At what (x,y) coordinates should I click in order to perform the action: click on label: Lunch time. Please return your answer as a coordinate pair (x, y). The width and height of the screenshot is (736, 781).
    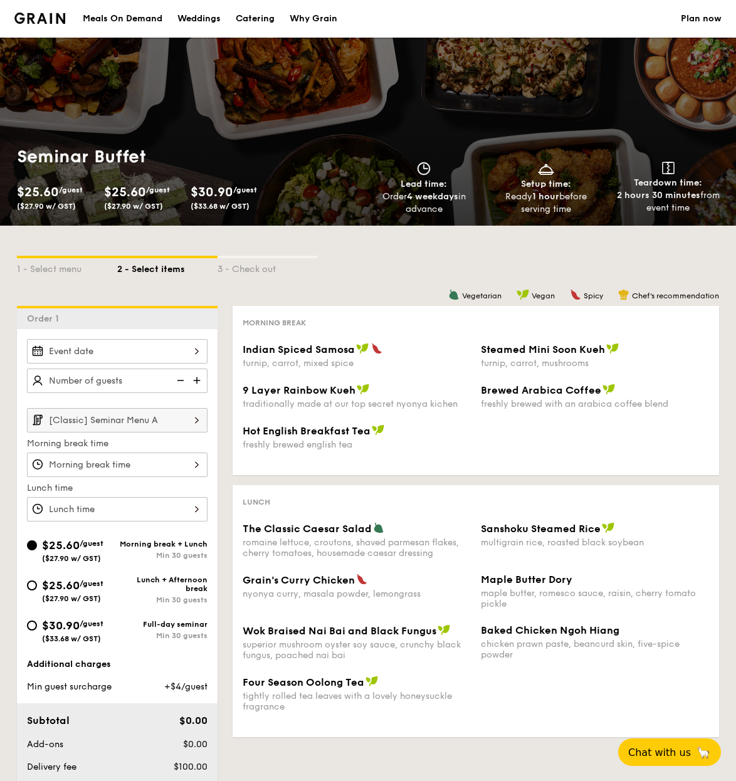
    Looking at the image, I should click on (117, 489).